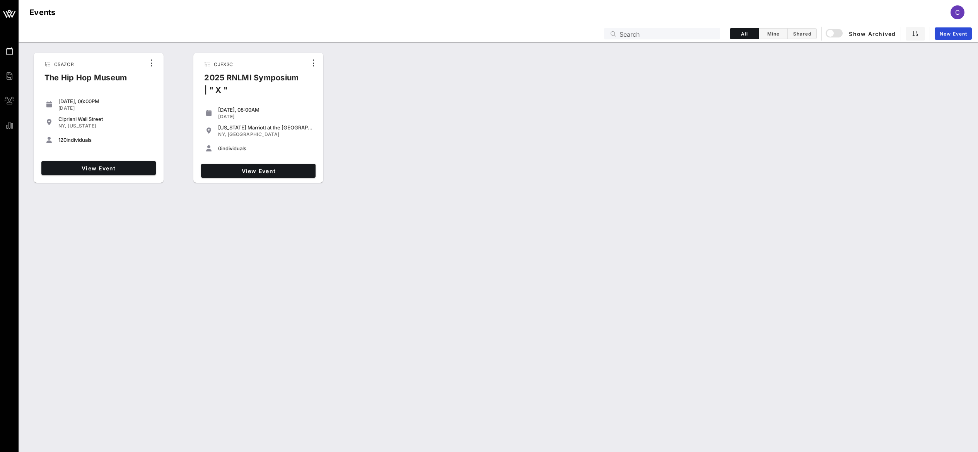 This screenshot has height=452, width=978. Describe the element at coordinates (773, 34) in the screenshot. I see `span: Mine` at that location.